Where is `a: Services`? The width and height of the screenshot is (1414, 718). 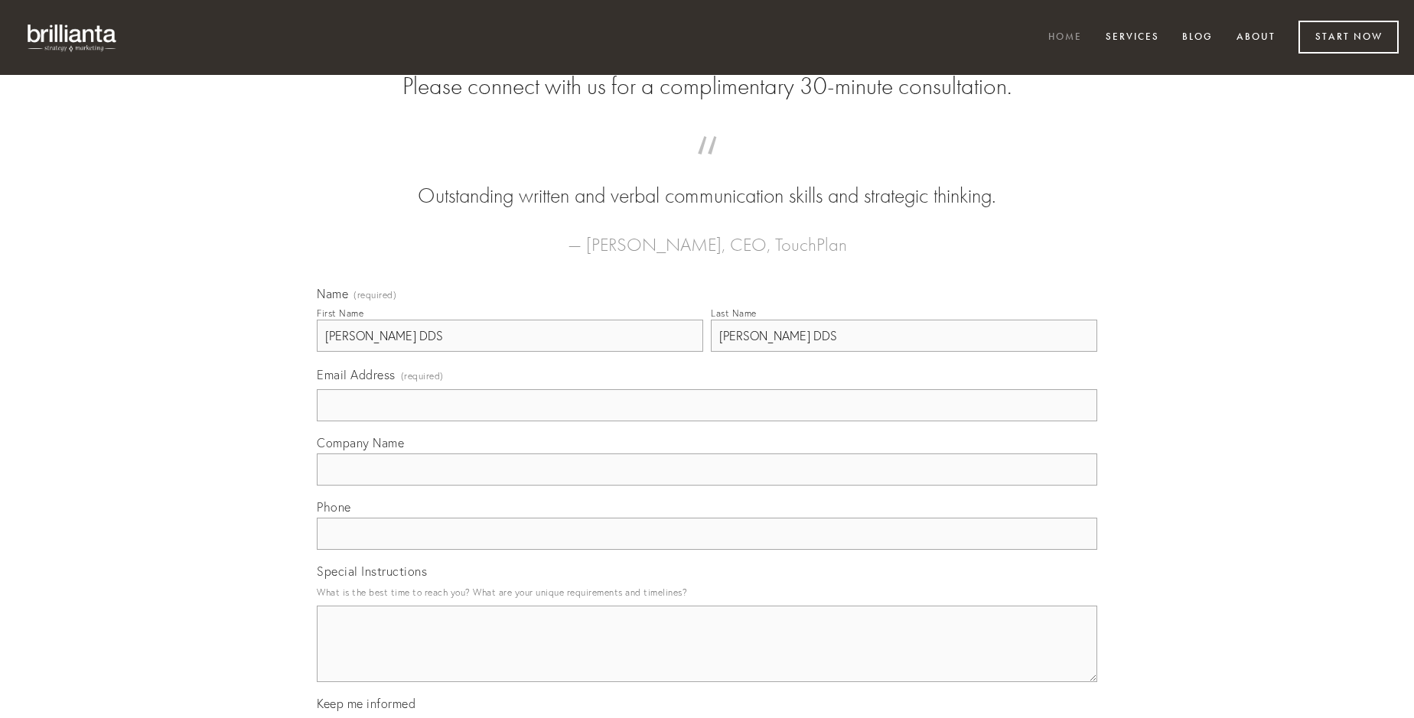 a: Services is located at coordinates (1132, 37).